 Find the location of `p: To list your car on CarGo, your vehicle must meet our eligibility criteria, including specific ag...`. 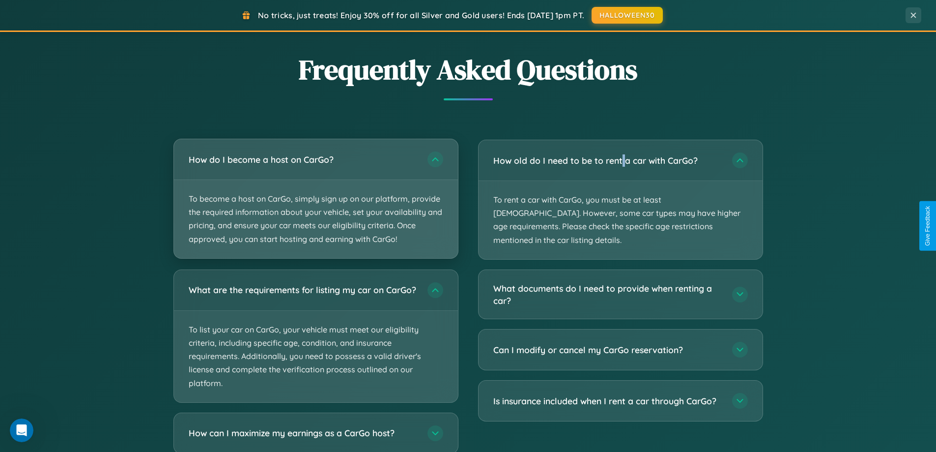

p: To list your car on CarGo, your vehicle must meet our eligibility criteria, including specific ag... is located at coordinates (316, 356).